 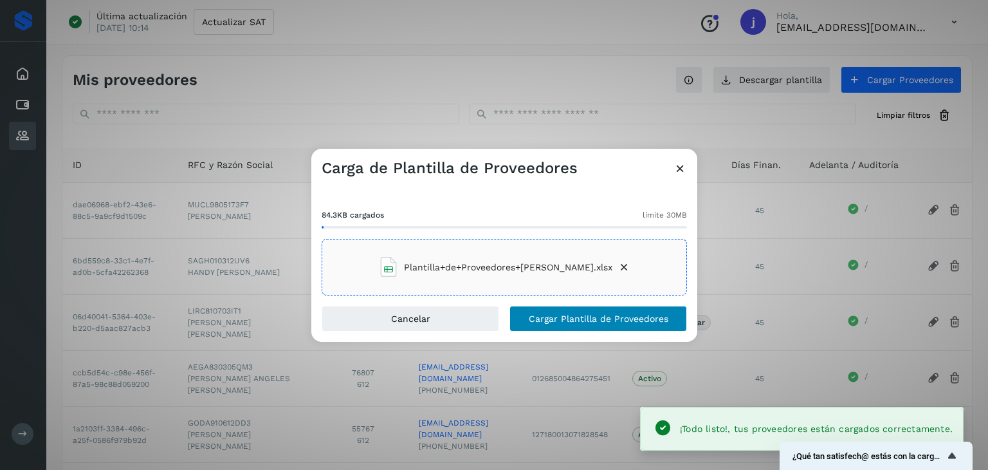 What do you see at coordinates (598, 318) in the screenshot?
I see `button: Cargar Plantilla de Proveedores` at bounding box center [598, 318].